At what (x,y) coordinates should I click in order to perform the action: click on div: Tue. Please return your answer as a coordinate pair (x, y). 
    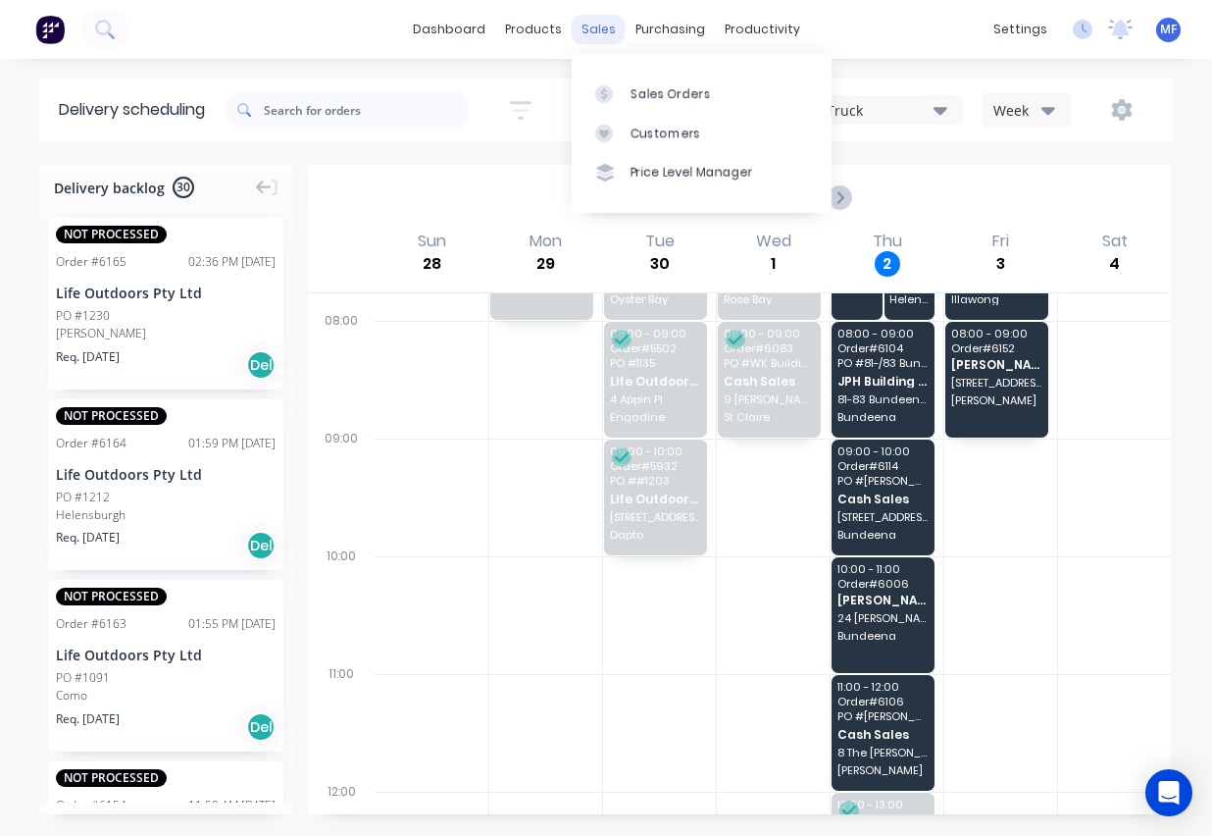
    Looking at the image, I should click on (660, 241).